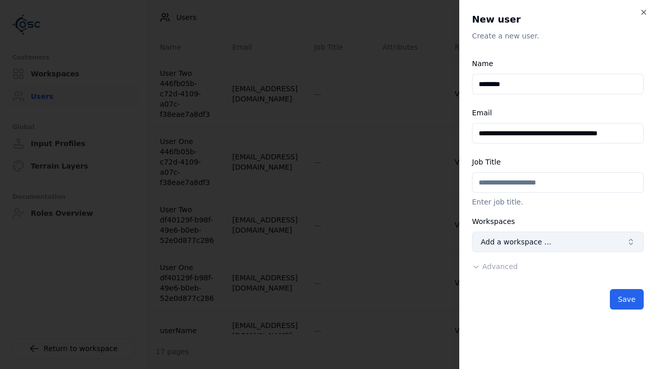 The image size is (656, 369). Describe the element at coordinates (495, 267) in the screenshot. I see `button: Advanced` at that location.